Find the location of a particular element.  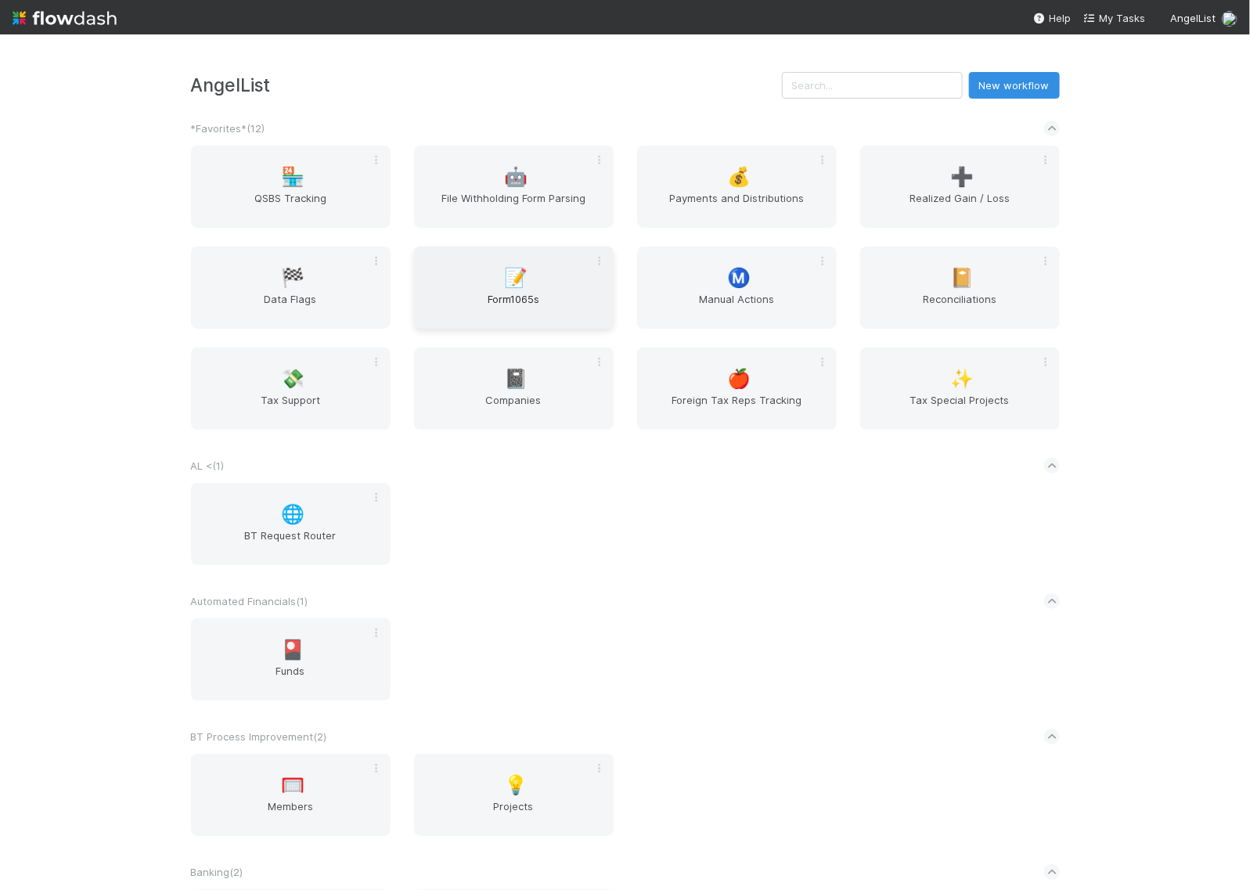

span: AL < ( 1 ) is located at coordinates (207, 466).